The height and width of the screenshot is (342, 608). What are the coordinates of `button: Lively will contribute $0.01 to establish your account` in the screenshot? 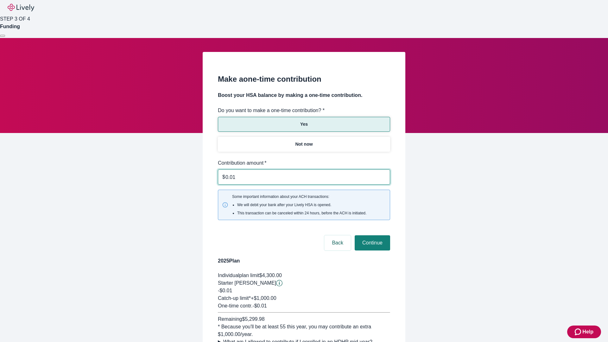 It's located at (279, 283).